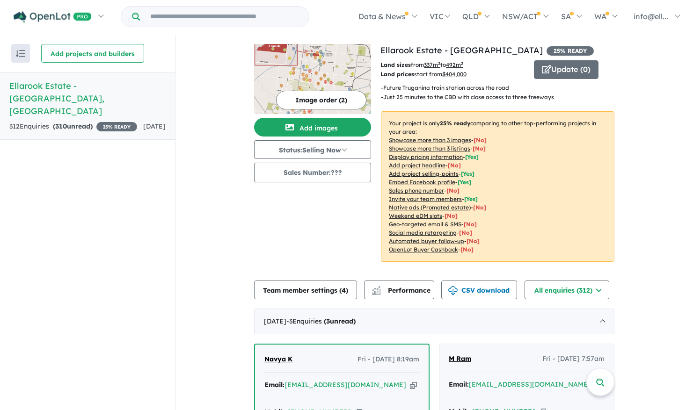  What do you see at coordinates (460, 359) in the screenshot?
I see `a: M Ram` at bounding box center [460, 359].